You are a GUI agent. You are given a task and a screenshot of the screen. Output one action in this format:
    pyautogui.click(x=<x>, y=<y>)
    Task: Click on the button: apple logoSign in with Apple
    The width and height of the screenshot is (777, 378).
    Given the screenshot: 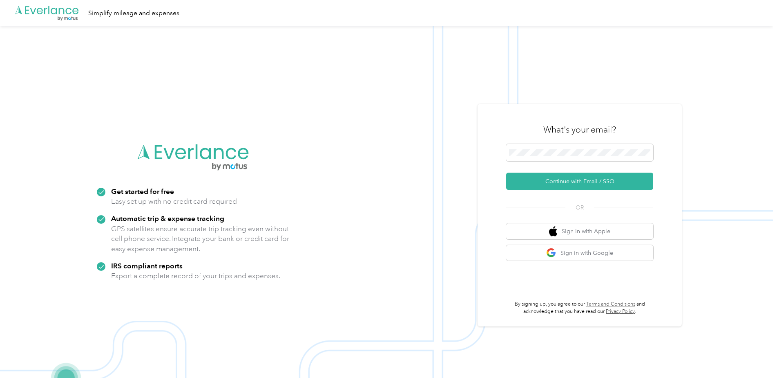 What is the action you would take?
    pyautogui.click(x=580, y=231)
    